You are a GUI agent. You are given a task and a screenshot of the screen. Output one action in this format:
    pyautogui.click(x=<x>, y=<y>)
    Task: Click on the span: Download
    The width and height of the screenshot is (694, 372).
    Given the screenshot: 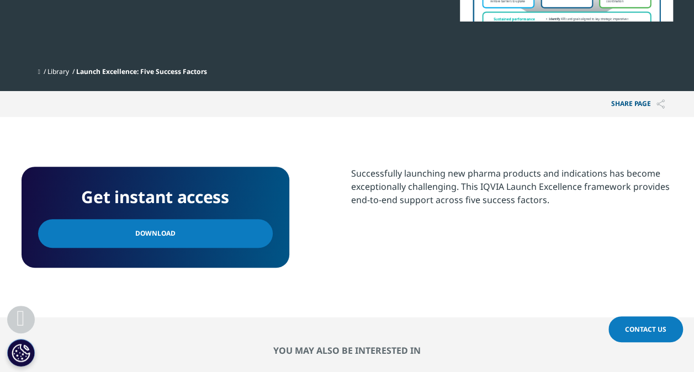 What is the action you would take?
    pyautogui.click(x=155, y=234)
    